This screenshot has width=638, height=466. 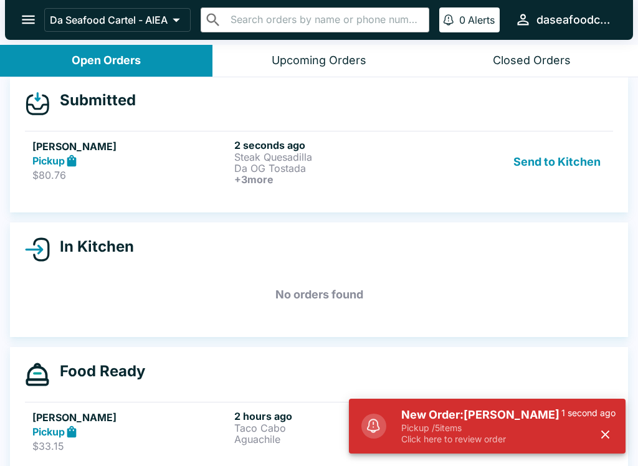 I want to click on div: Closed Orders, so click(x=531, y=60).